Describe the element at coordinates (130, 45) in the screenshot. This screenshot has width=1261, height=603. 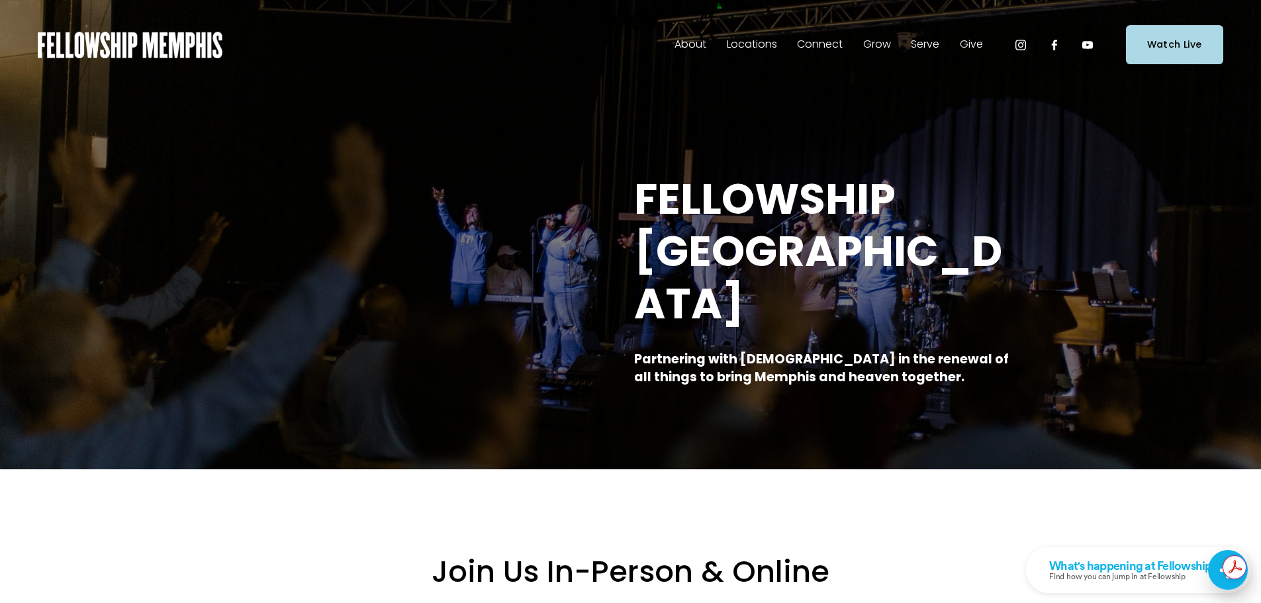
I see `a: Fellowship Memphis` at that location.